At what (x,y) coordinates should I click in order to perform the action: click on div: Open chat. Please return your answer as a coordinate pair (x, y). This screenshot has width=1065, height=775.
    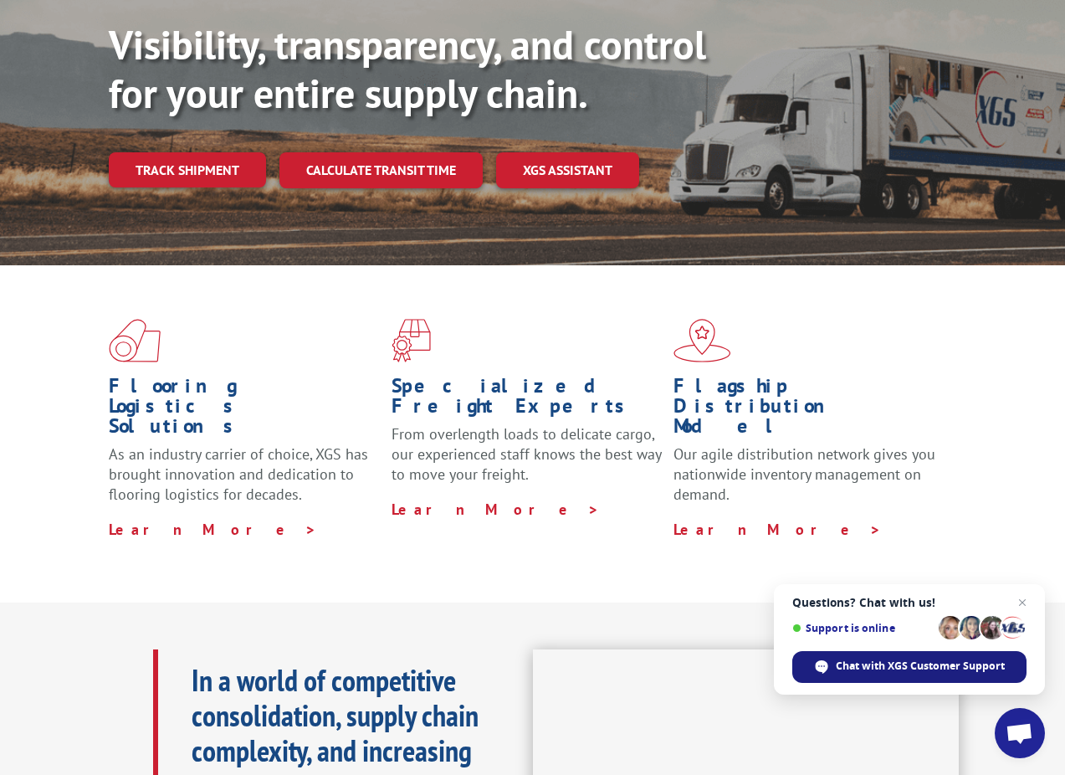
    Looking at the image, I should click on (1020, 733).